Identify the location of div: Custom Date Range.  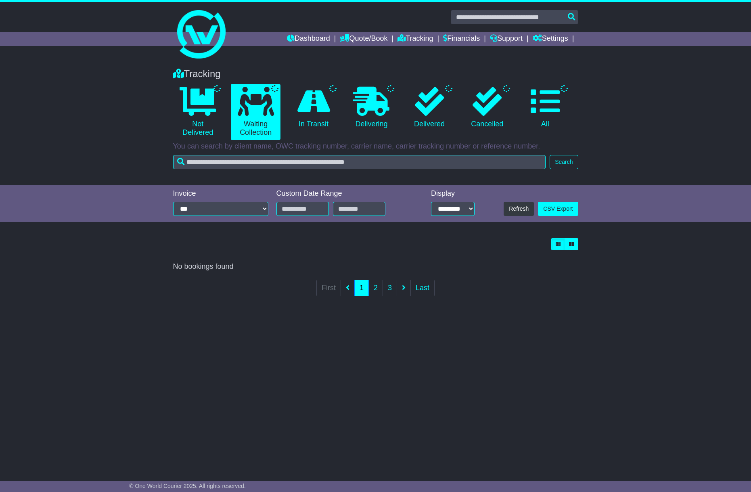
(341, 194).